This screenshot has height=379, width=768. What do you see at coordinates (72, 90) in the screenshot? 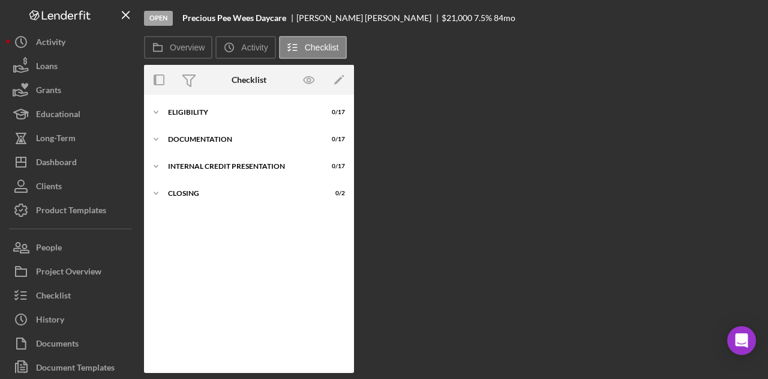
I see `a: Grants` at bounding box center [72, 90].